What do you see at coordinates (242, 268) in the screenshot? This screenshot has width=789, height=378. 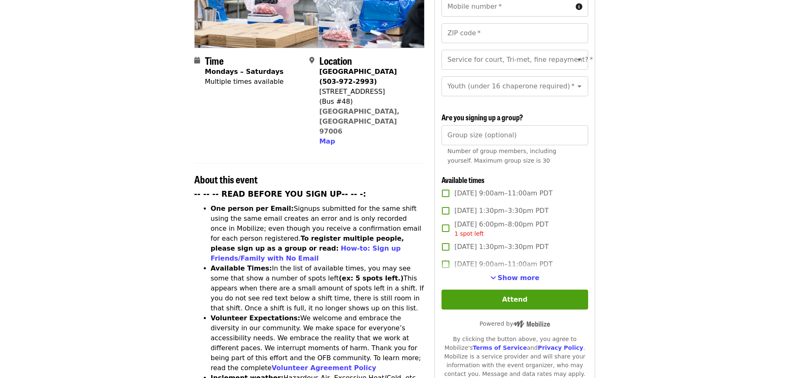 I see `strong: Available Times:` at bounding box center [242, 268].